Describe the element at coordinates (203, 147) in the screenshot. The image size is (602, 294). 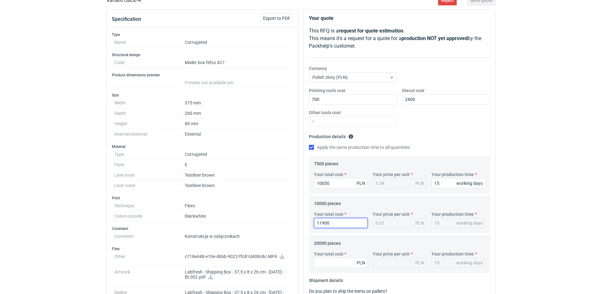
I see `h3: Material` at that location.